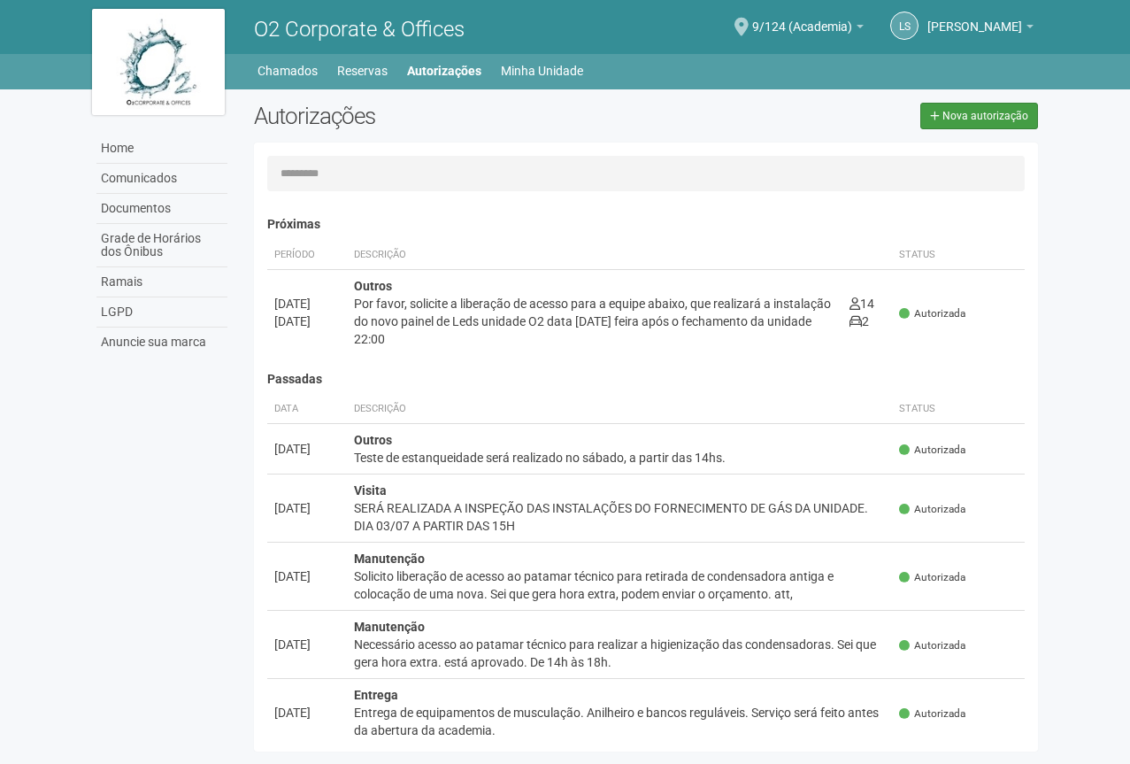  Describe the element at coordinates (646, 224) in the screenshot. I see `h4: Próximas` at that location.